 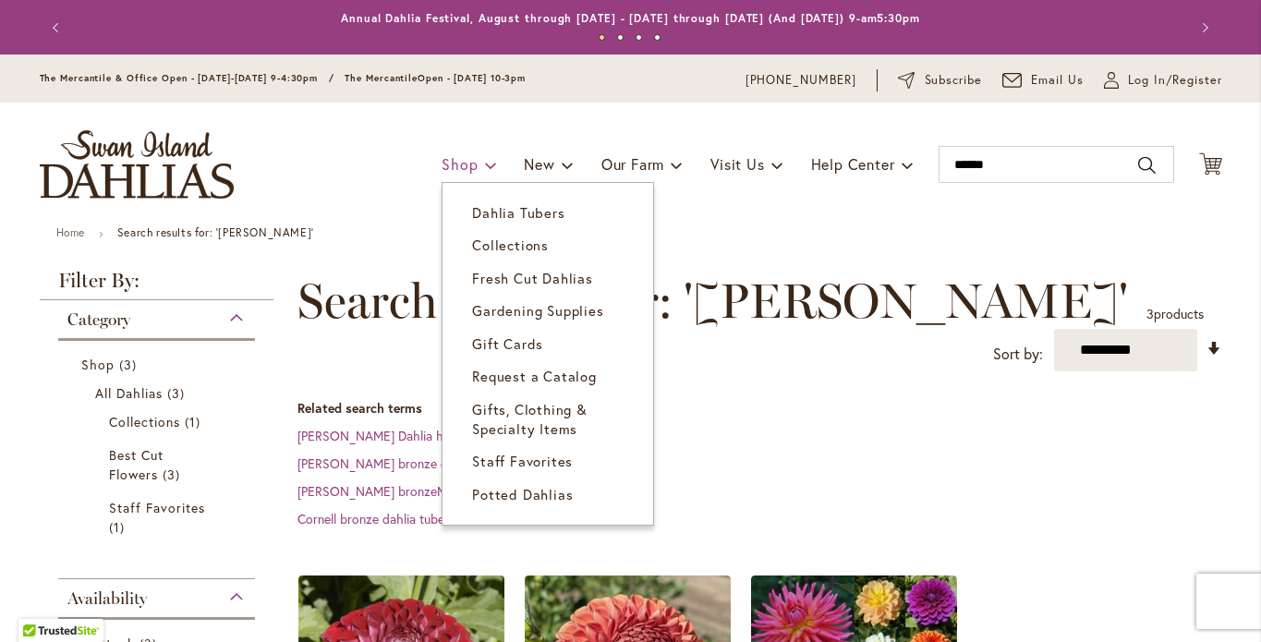 I want to click on strong: Filter By:, so click(x=157, y=286).